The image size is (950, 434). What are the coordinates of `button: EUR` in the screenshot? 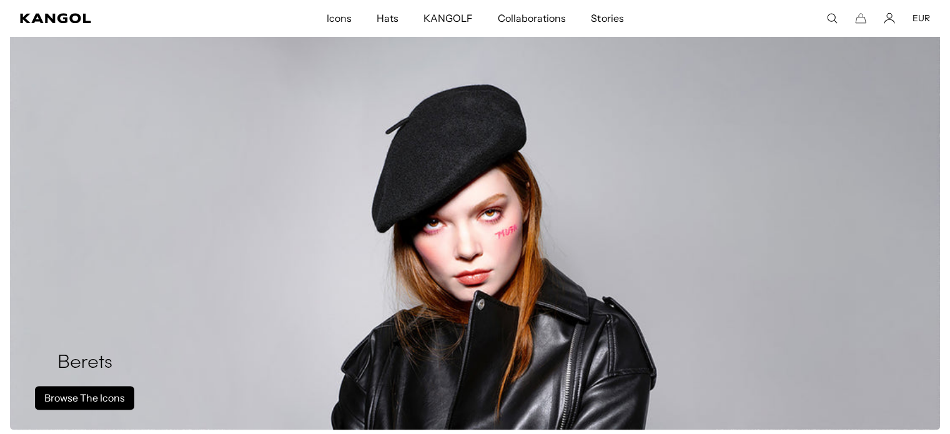 It's located at (921, 18).